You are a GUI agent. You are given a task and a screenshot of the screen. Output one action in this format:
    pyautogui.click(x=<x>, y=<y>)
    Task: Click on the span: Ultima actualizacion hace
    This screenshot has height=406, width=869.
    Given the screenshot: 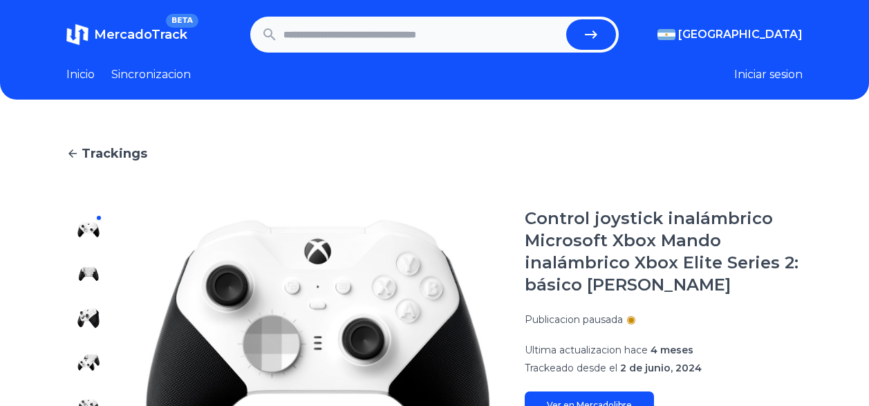 What is the action you would take?
    pyautogui.click(x=586, y=350)
    